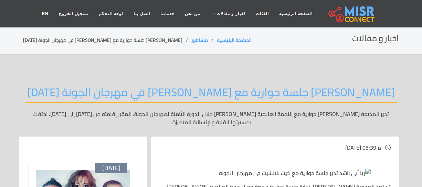 Image resolution: width=422 pixels, height=187 pixels. What do you see at coordinates (375, 39) in the screenshot?
I see `h2: اخبار و مقالات` at bounding box center [375, 39].